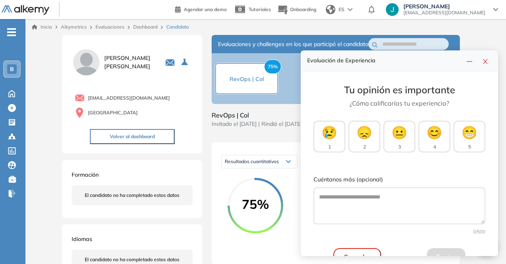  What do you see at coordinates (260, 9) in the screenshot?
I see `span: Tutoriales` at bounding box center [260, 9].